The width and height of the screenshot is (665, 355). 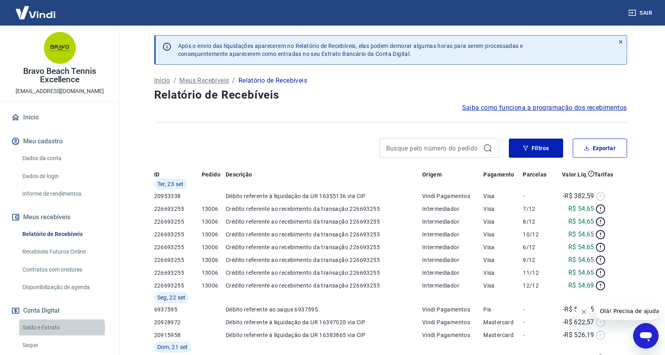 What do you see at coordinates (536, 148) in the screenshot?
I see `button: Filtros` at bounding box center [536, 148].